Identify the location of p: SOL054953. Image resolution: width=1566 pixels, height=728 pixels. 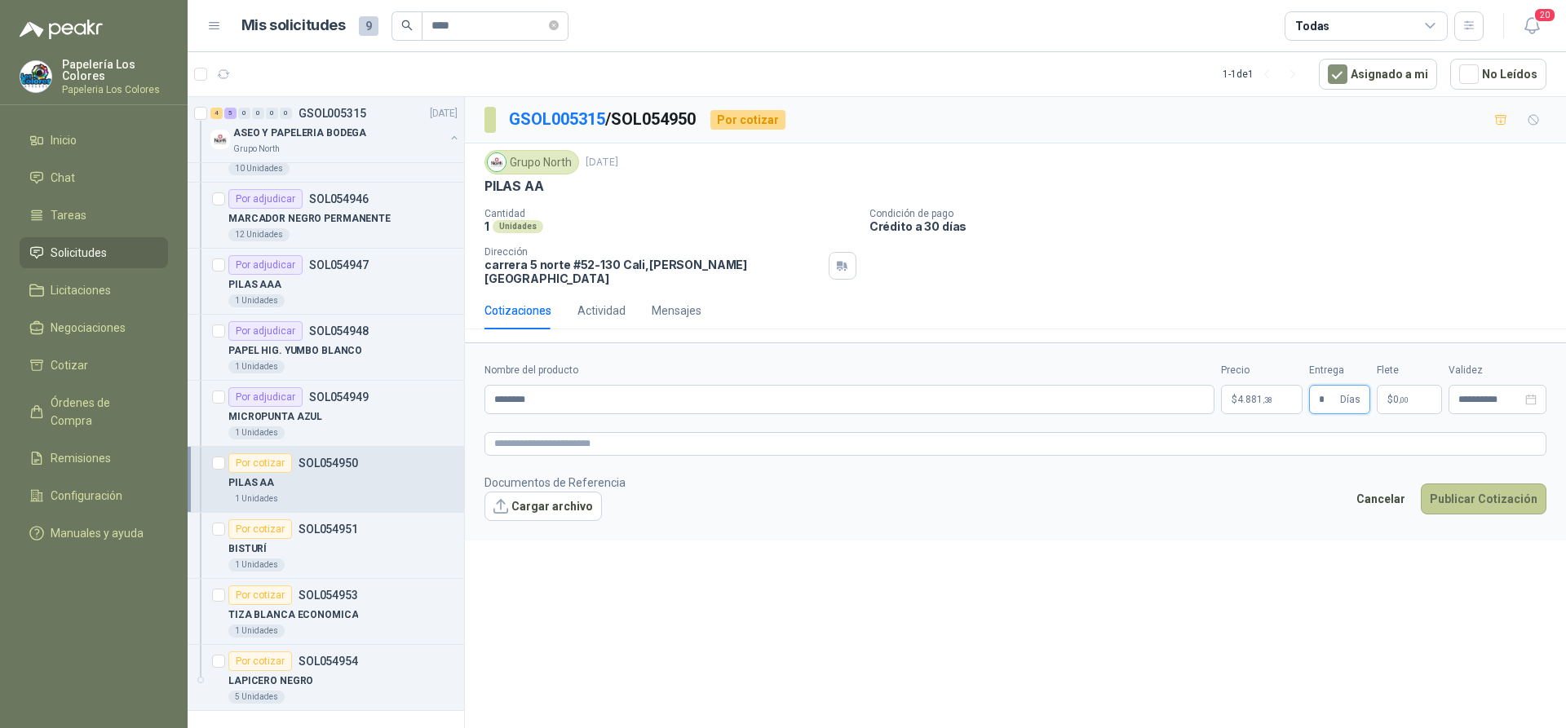
(328, 595).